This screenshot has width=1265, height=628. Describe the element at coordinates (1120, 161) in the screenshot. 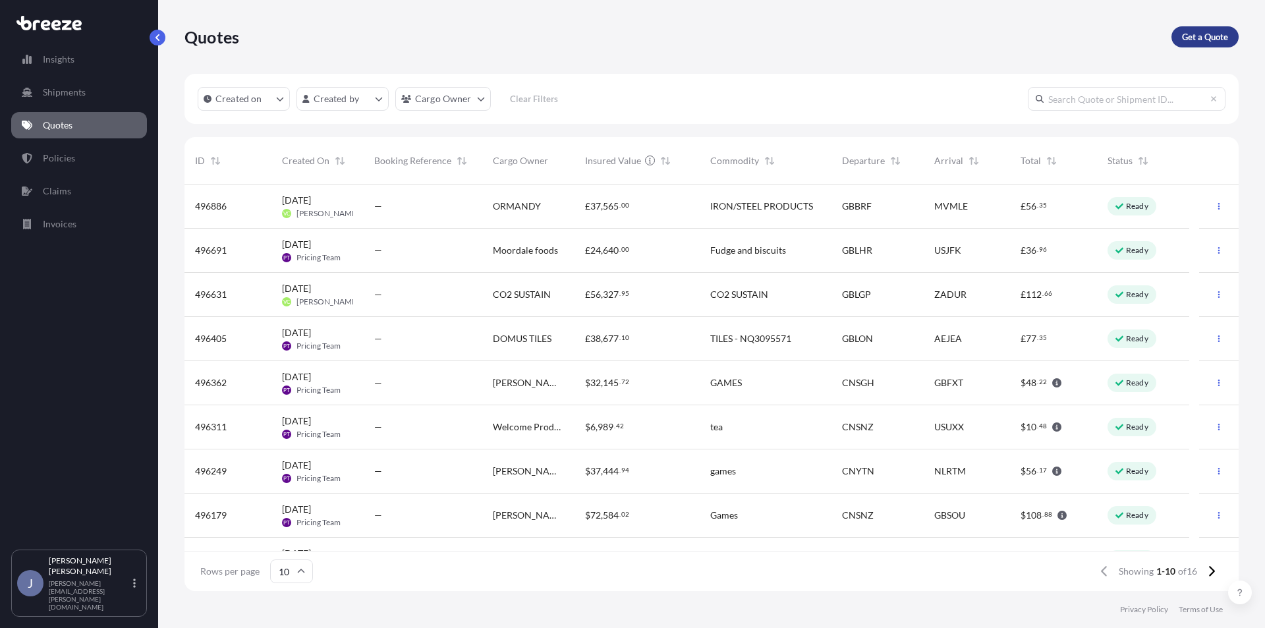

I see `span: Status` at that location.